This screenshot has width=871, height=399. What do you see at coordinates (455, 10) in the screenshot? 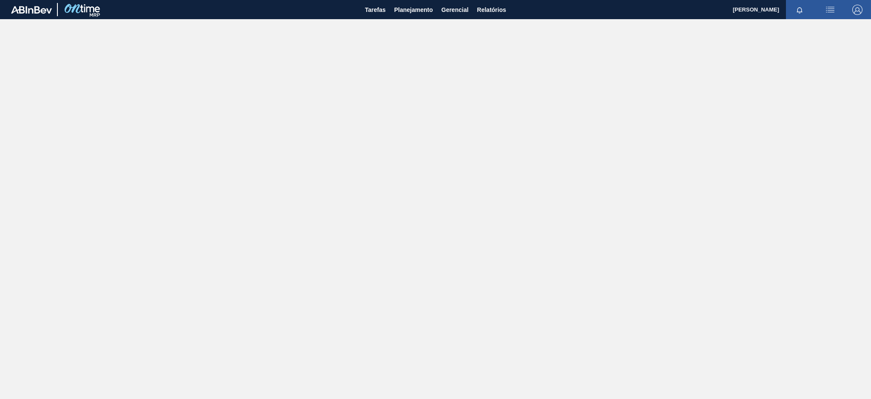
I see `span: Gerencial` at bounding box center [455, 10].